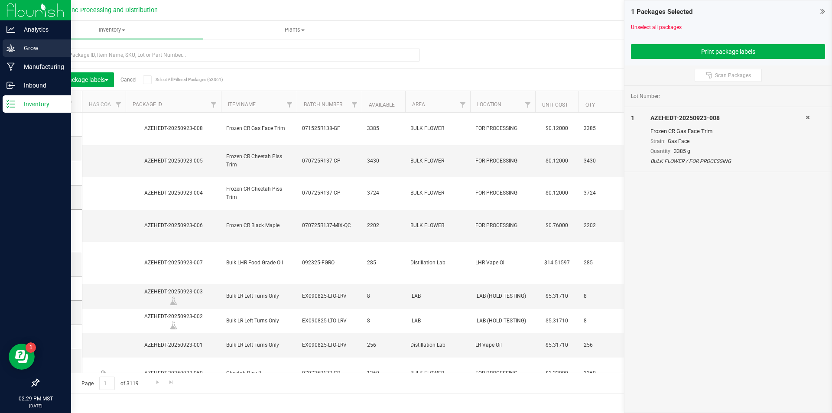 This screenshot has width=832, height=413. I want to click on a: Qty, so click(590, 105).